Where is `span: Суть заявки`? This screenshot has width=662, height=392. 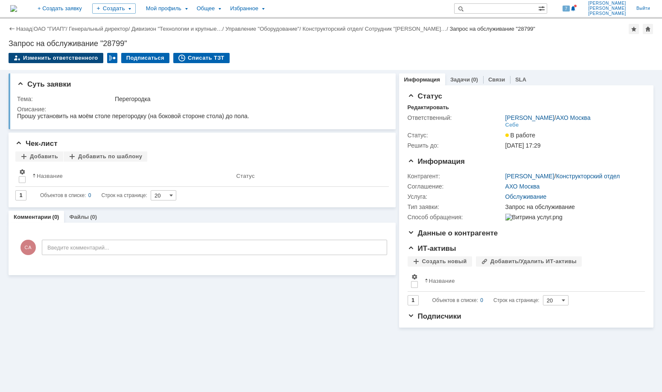 span: Суть заявки is located at coordinates (44, 84).